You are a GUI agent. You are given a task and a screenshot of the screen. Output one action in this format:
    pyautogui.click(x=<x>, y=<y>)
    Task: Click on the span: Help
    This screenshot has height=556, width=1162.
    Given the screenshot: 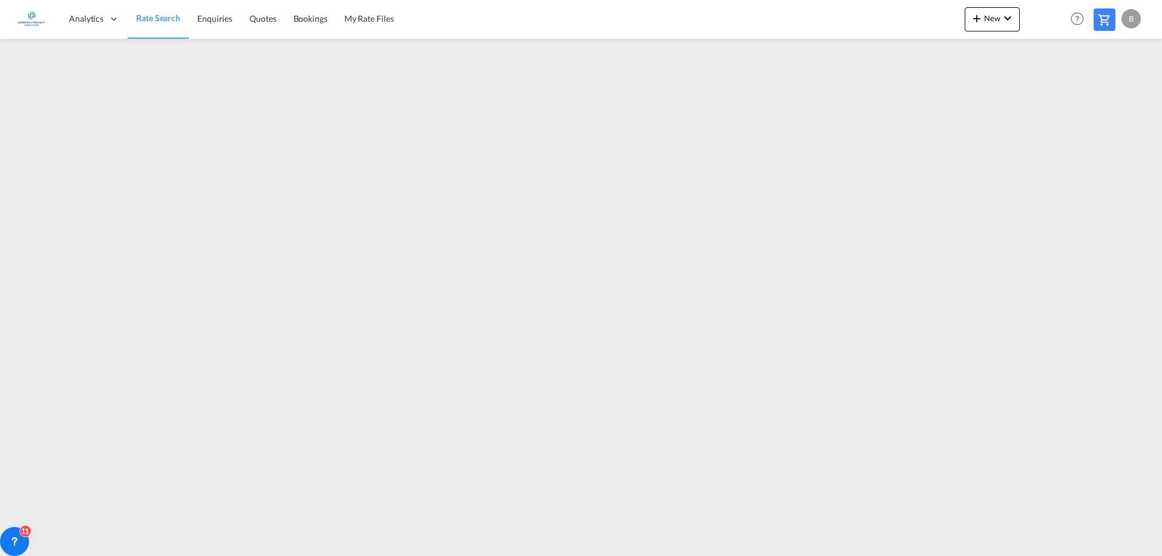 What is the action you would take?
    pyautogui.click(x=1077, y=19)
    